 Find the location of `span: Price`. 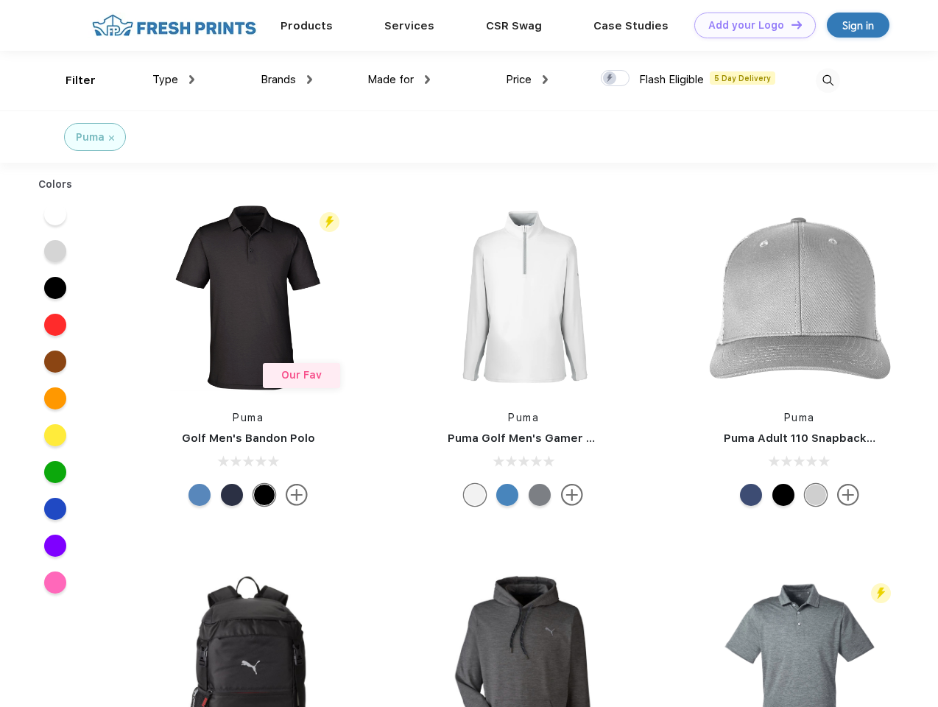

span: Price is located at coordinates (519, 80).